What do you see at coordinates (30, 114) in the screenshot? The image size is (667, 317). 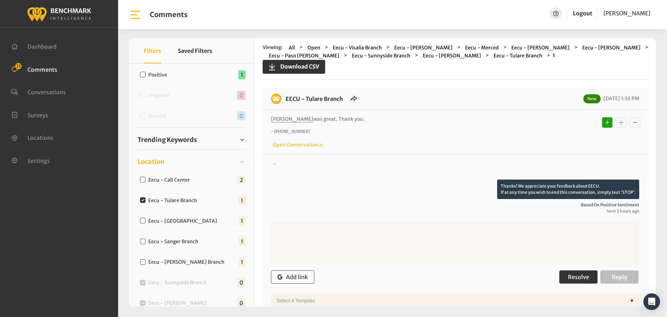 I see `a: Surveys` at bounding box center [30, 114].